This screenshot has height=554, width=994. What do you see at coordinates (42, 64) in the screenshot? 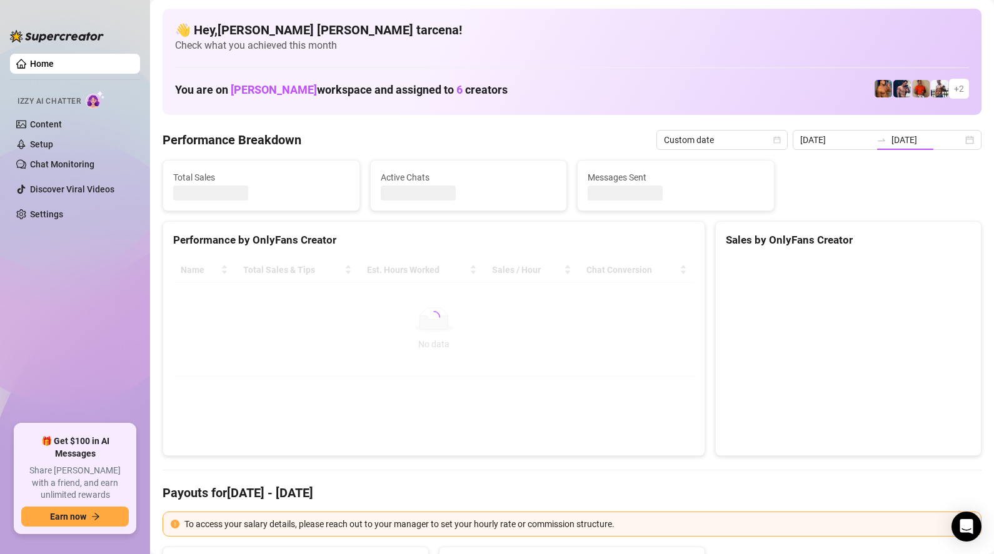
I see `a: Home` at bounding box center [42, 64].